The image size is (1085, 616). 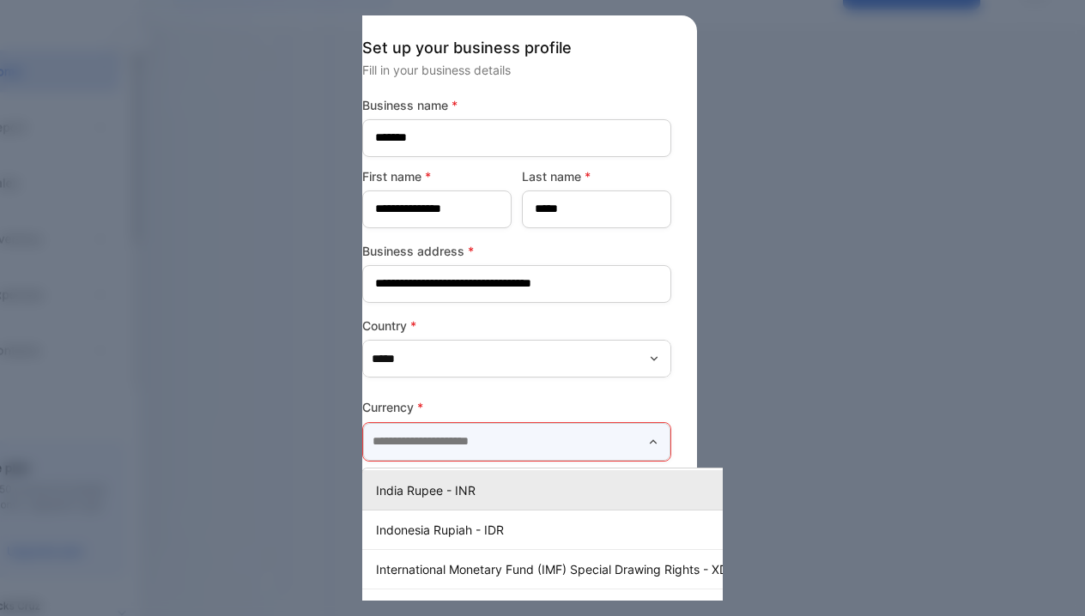 I want to click on label: Last name, so click(x=597, y=176).